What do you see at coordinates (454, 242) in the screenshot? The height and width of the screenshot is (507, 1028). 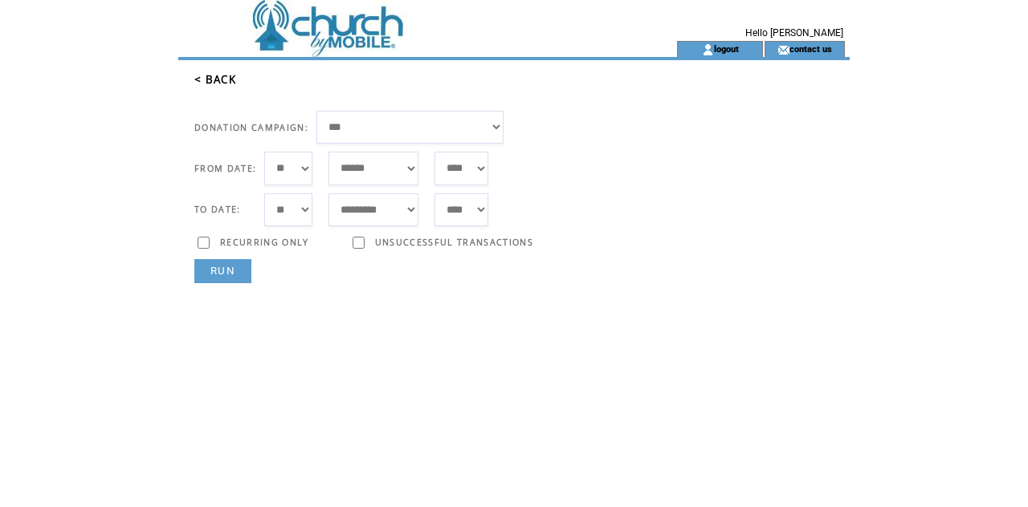 I see `span: UNSUCCESSFUL TRANSACTIONS` at bounding box center [454, 242].